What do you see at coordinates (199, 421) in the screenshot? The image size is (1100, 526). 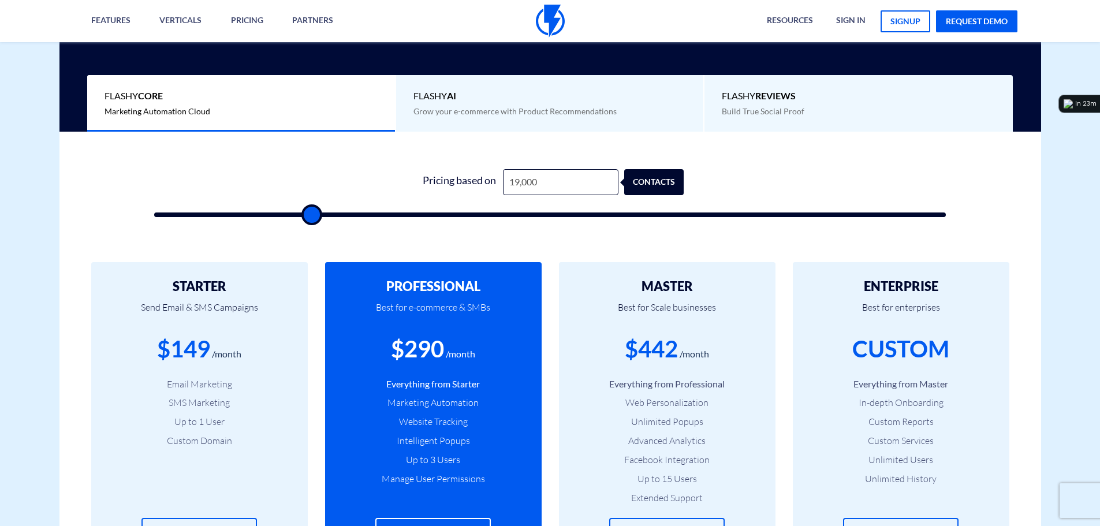 I see `li: Up to 1 User` at bounding box center [199, 421].